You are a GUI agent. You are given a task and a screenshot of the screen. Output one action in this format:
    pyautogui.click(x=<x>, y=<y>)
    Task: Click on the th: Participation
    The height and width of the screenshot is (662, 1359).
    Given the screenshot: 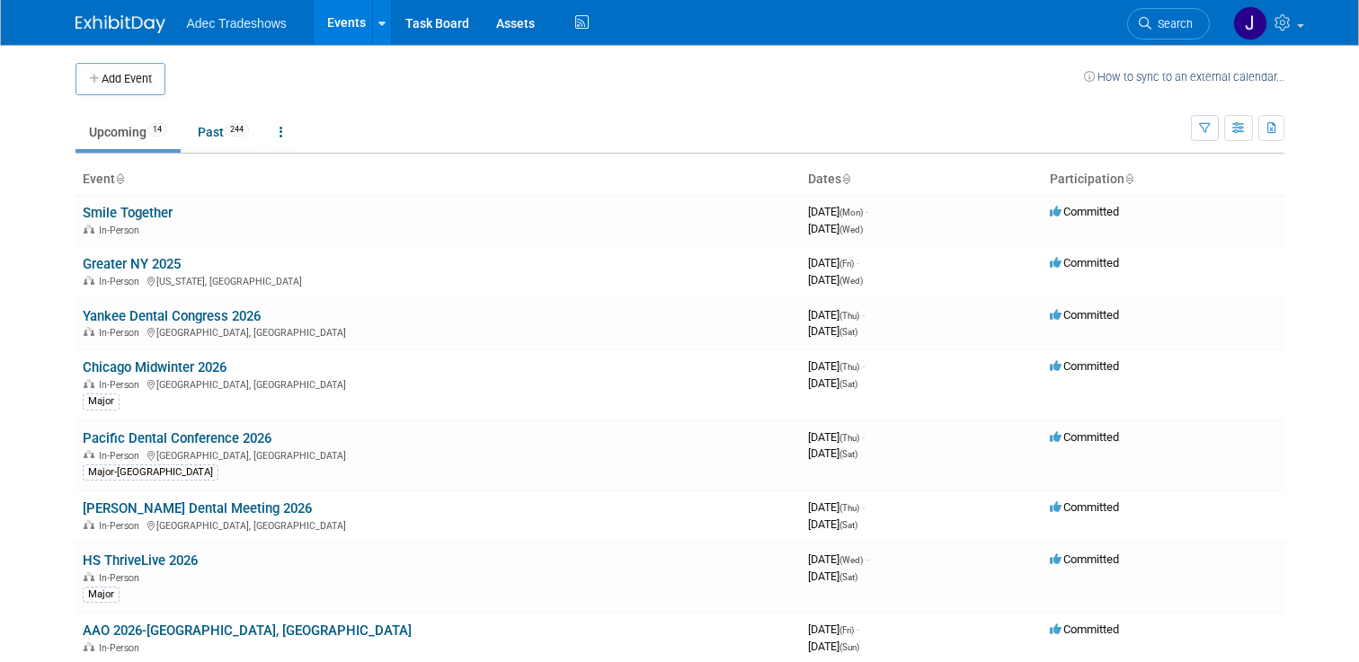 What is the action you would take?
    pyautogui.click(x=1163, y=180)
    